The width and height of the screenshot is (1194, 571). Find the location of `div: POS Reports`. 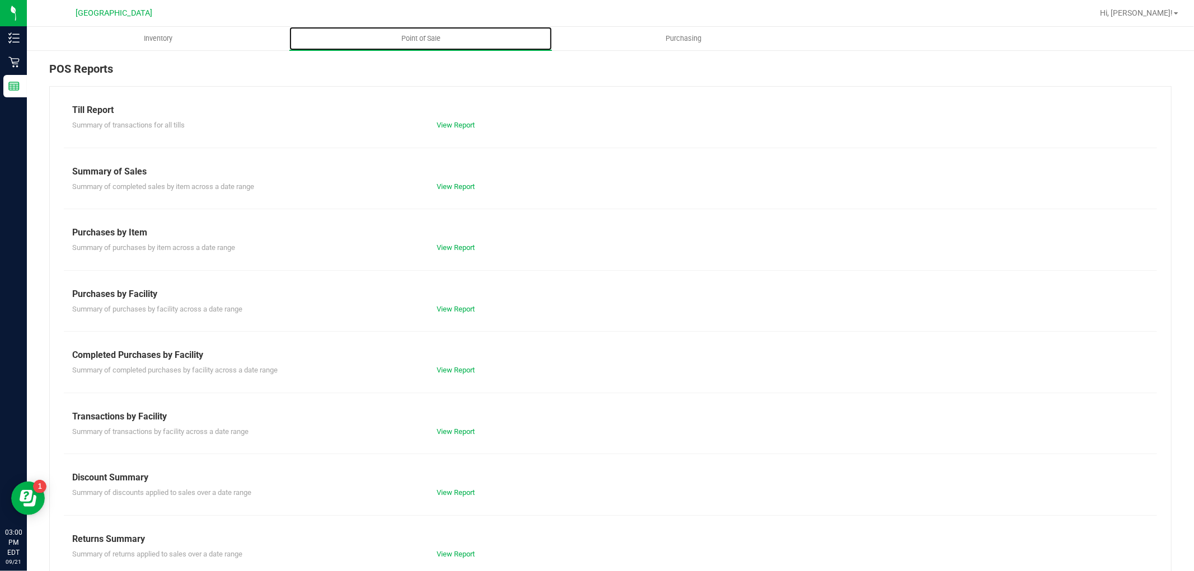

div: POS Reports is located at coordinates (610, 73).